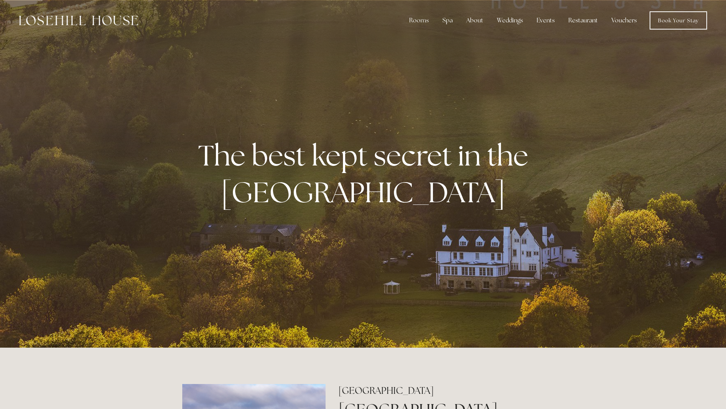 The height and width of the screenshot is (409, 726). I want to click on div: Restaurant, so click(583, 20).